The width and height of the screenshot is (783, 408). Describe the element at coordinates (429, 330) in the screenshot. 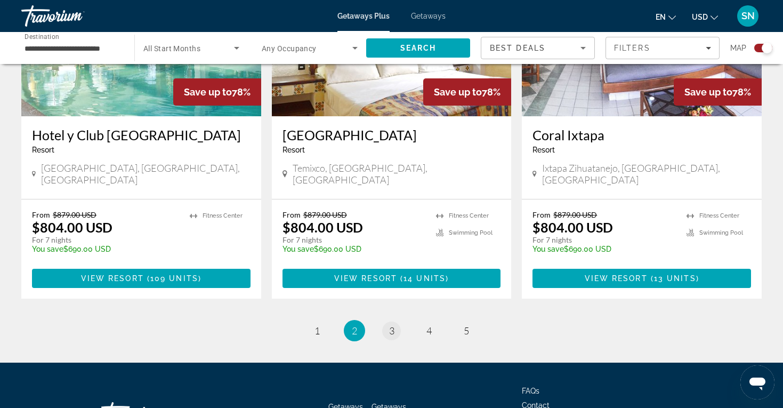

I see `span: 4` at that location.